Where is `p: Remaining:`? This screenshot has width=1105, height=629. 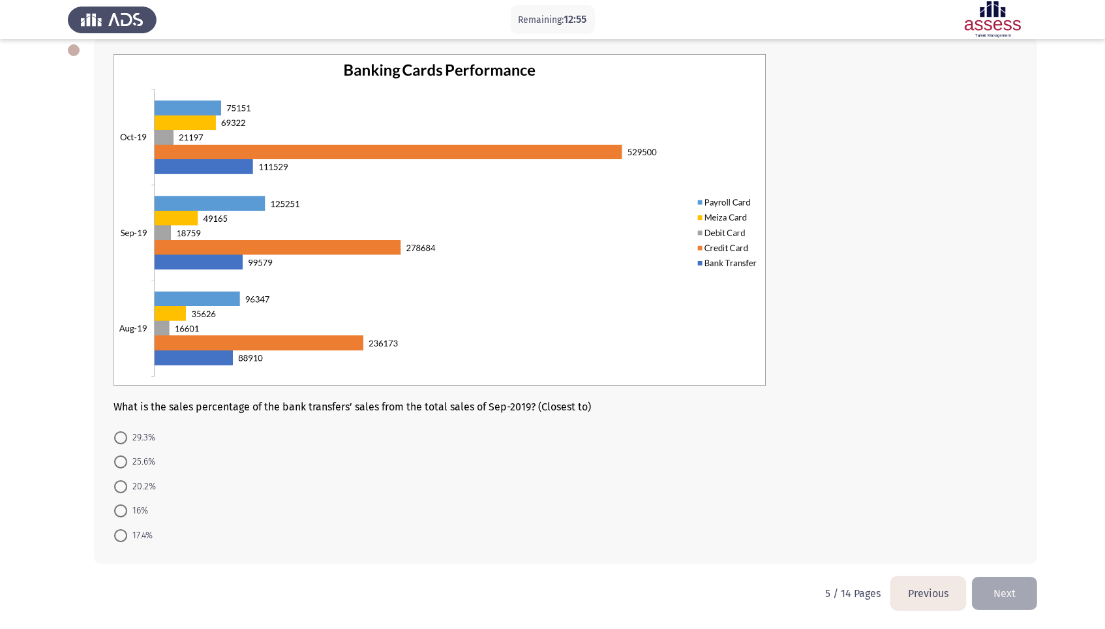 p: Remaining: is located at coordinates (553, 20).